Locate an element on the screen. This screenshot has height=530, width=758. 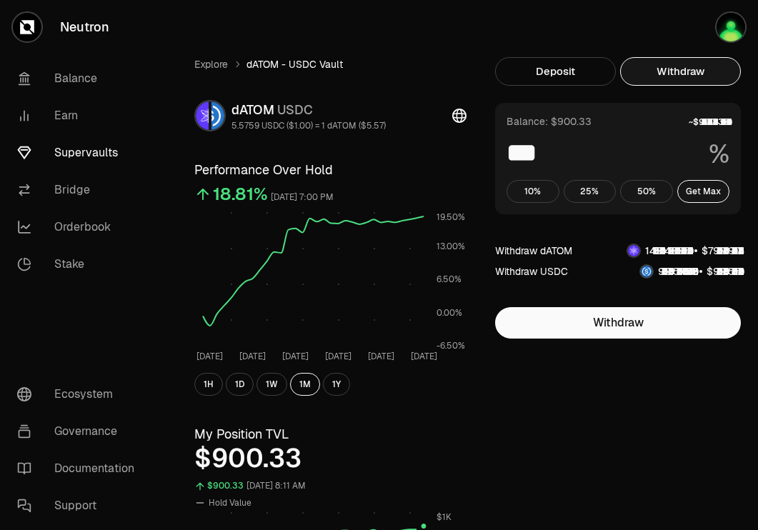
button: 1Y is located at coordinates (336, 384).